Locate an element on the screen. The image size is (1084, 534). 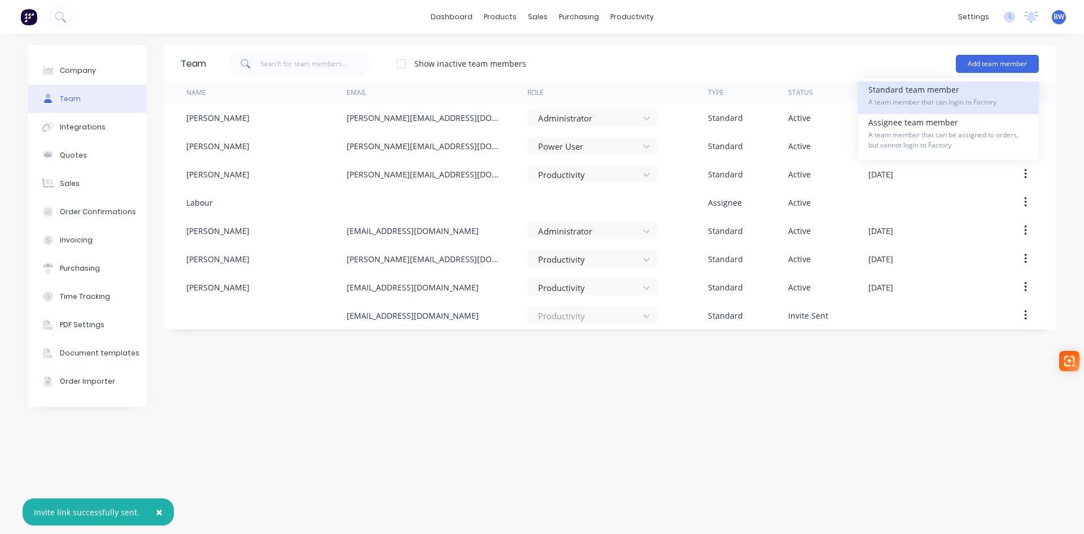
div: Email is located at coordinates (356, 93).